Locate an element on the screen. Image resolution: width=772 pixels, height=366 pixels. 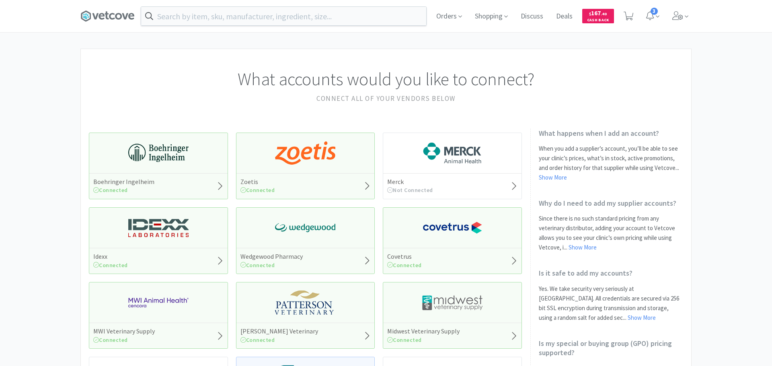
img: f5e969b455434c6296c6d81ef179fa71_3.png is located at coordinates (305, 303).